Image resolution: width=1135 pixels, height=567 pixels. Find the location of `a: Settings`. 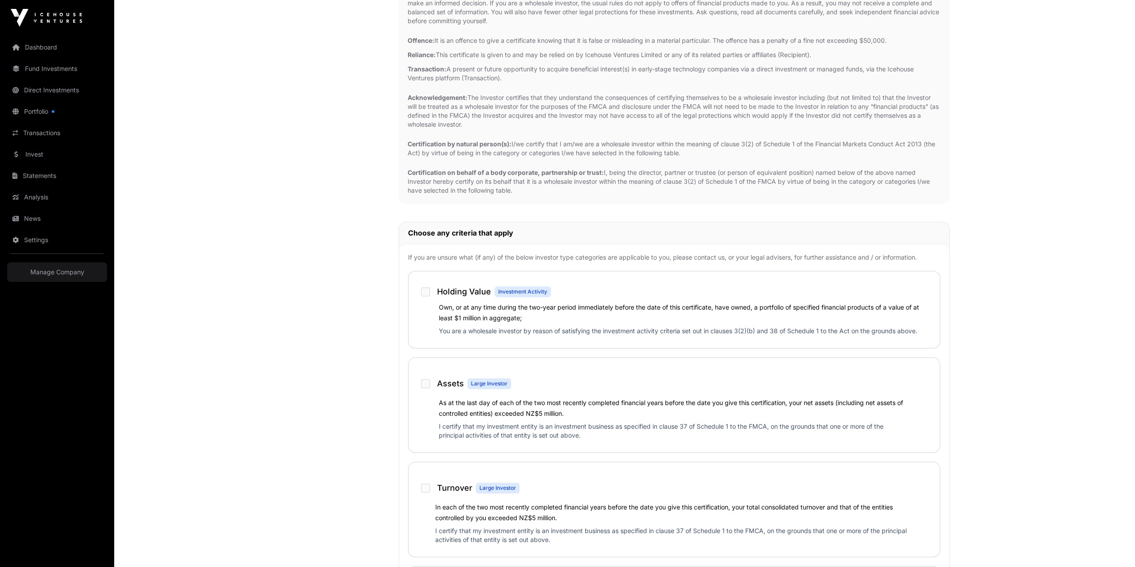

a: Settings is located at coordinates (57, 240).